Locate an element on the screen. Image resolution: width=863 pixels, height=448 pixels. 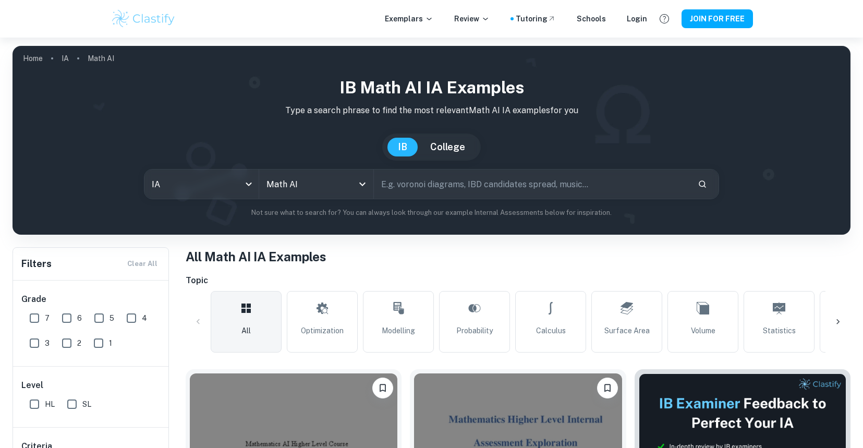
h6: Level is located at coordinates (91, 385).